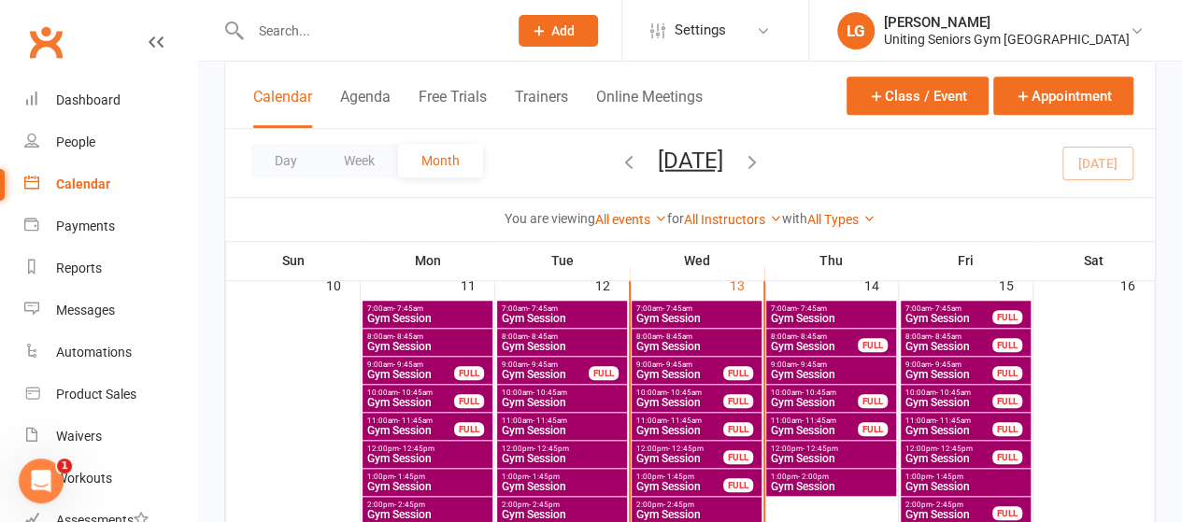 The height and width of the screenshot is (522, 1182). What do you see at coordinates (831, 364) in the screenshot?
I see `span: 9:00am` at bounding box center [831, 364].